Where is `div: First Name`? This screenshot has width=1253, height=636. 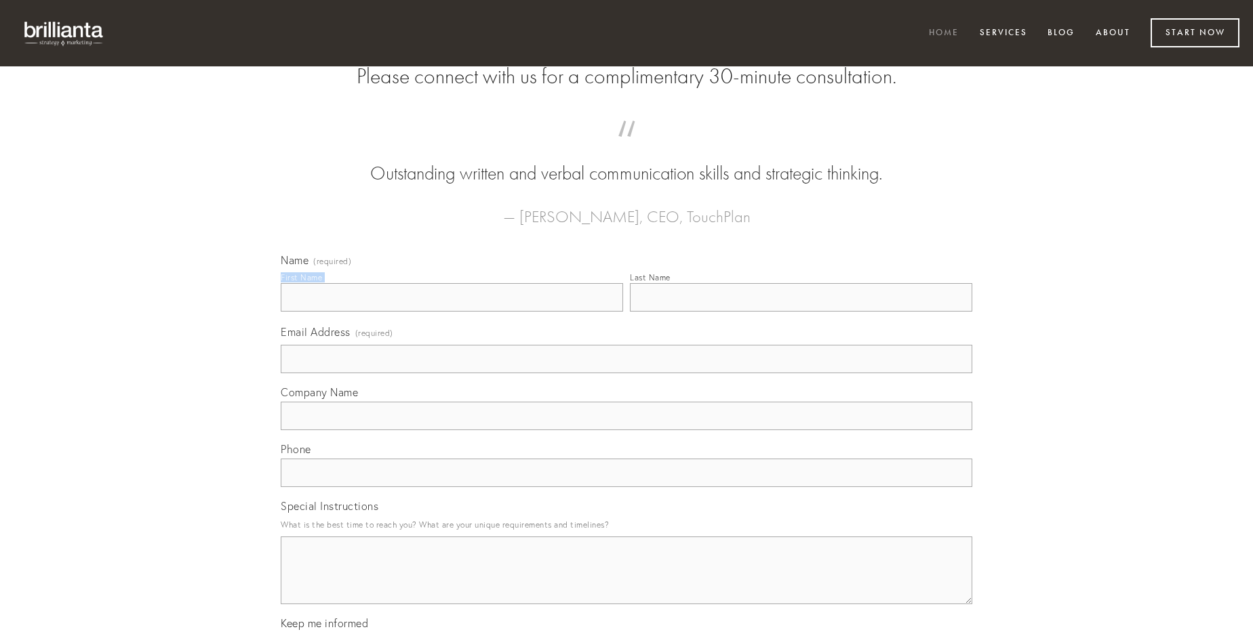 div: First Name is located at coordinates (301, 277).